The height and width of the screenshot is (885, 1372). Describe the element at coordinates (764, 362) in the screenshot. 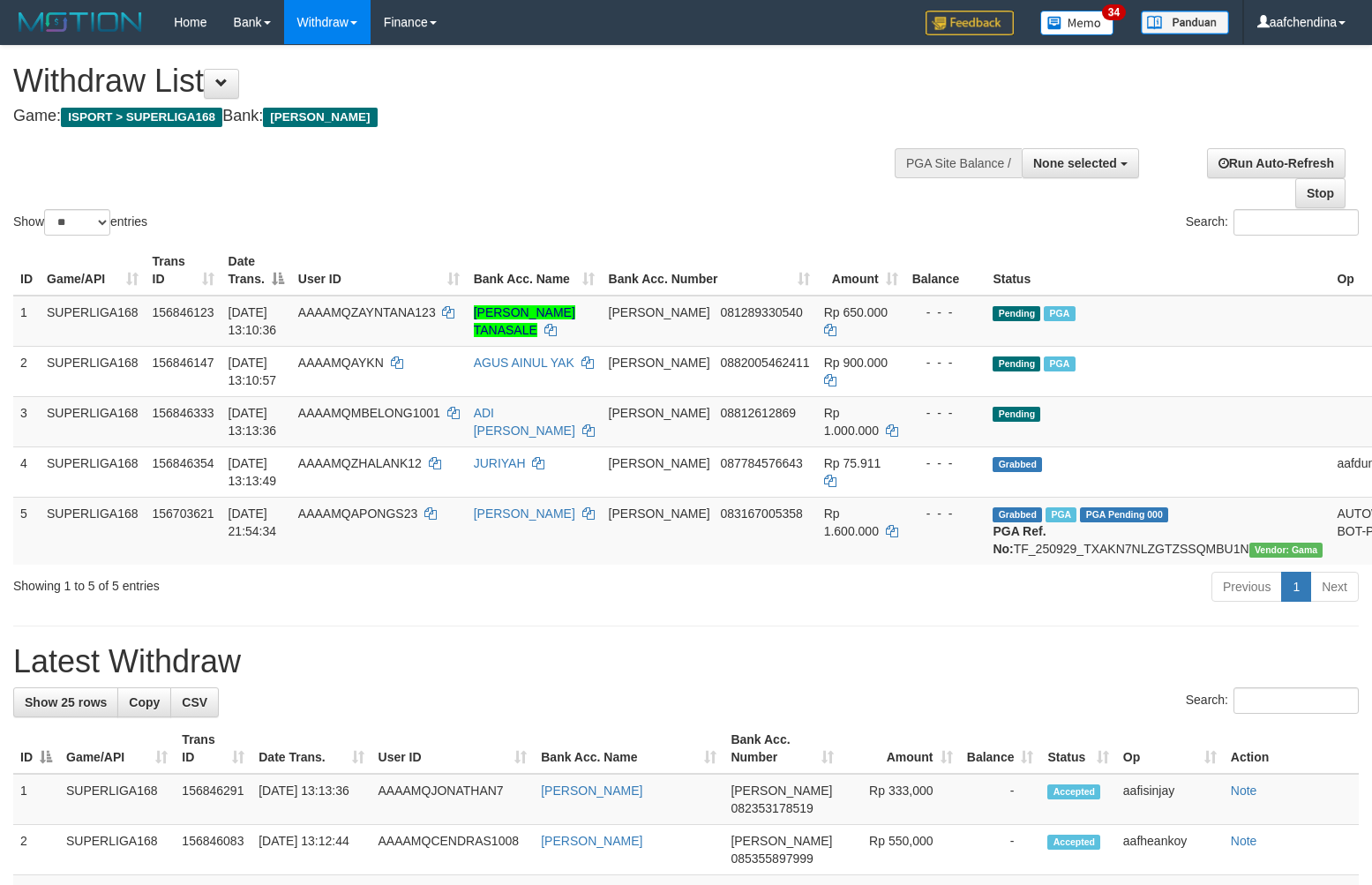

I see `span: Copy 0882005462411 to clipboard` at that location.